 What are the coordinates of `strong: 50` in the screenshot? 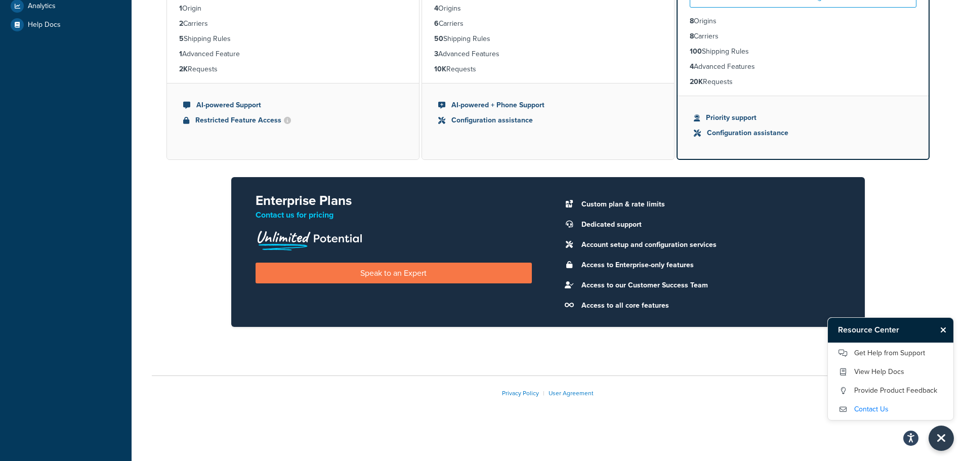 It's located at (439, 38).